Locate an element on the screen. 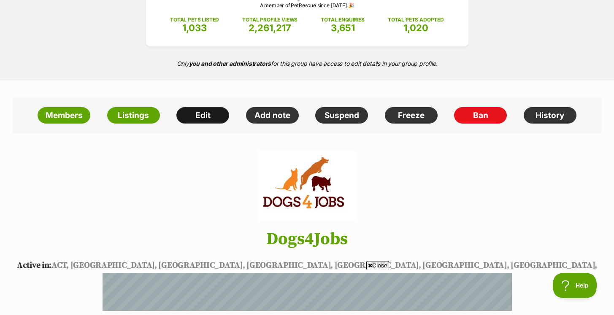  span: 2,261,217 is located at coordinates (270, 28).